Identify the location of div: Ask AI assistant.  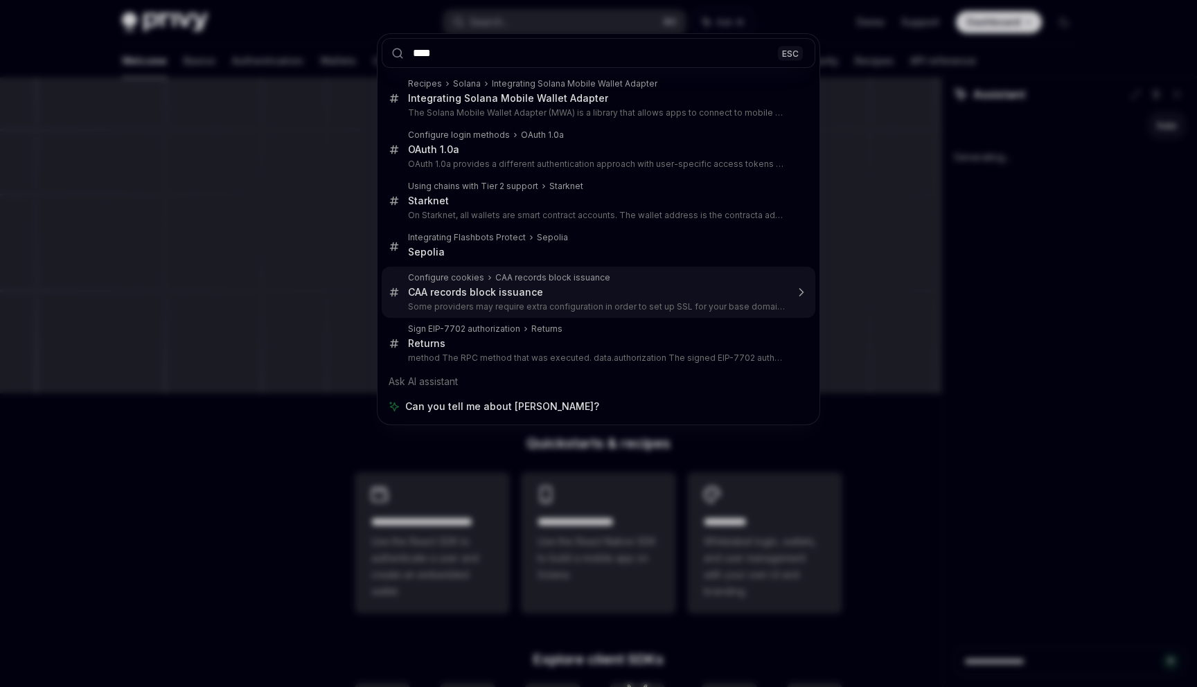
(598, 382).